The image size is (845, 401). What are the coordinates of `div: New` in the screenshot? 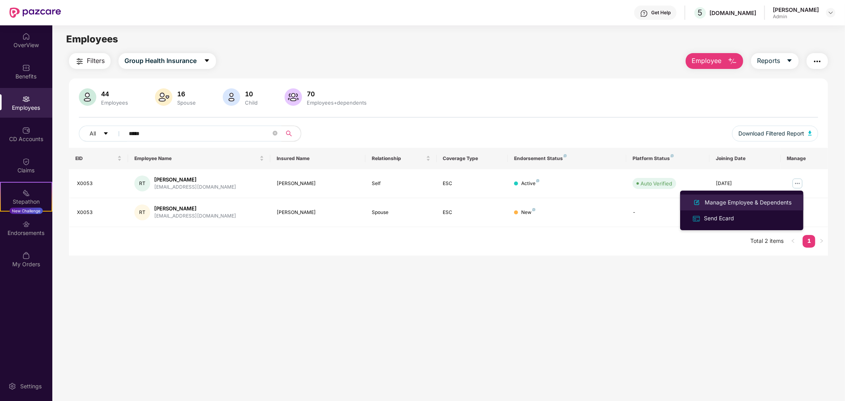 It's located at (528, 212).